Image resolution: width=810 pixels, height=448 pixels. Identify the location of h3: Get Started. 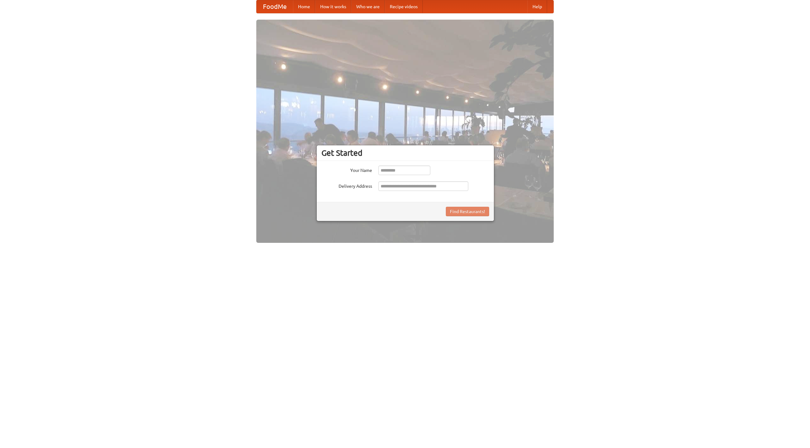
(405, 153).